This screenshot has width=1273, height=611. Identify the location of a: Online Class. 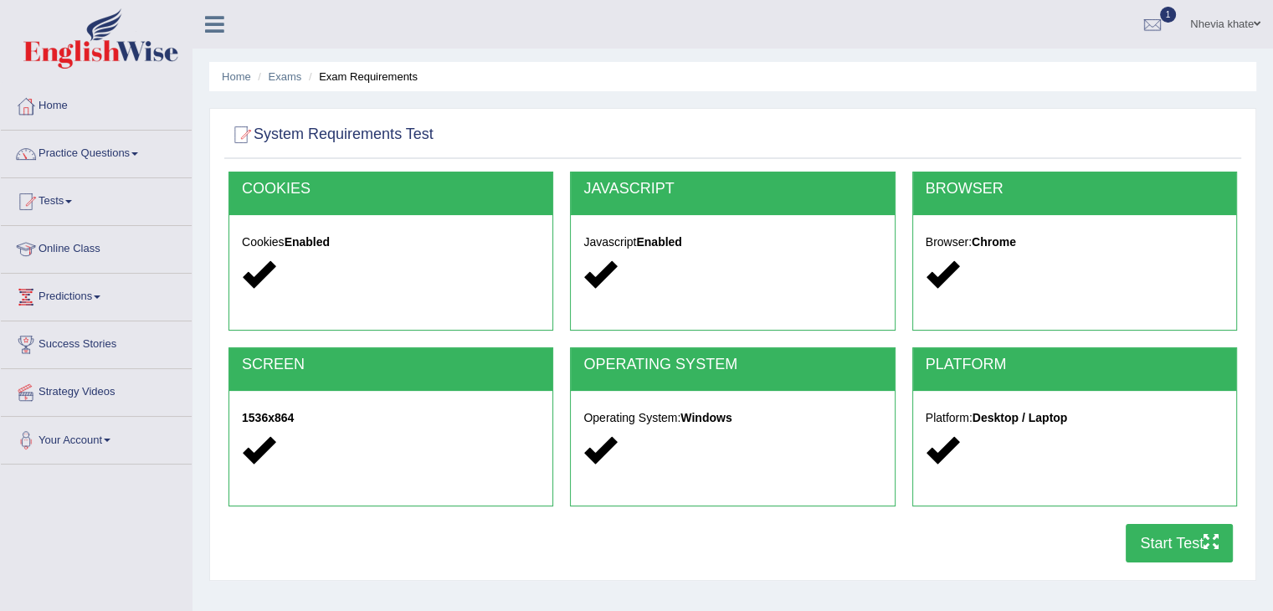
(96, 247).